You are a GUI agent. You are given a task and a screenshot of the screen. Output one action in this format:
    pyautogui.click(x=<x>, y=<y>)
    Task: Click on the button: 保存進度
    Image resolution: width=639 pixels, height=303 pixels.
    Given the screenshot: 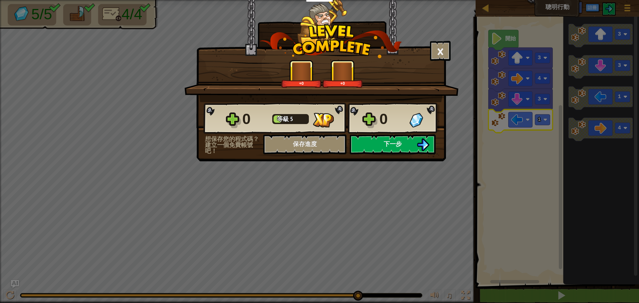 What is the action you would take?
    pyautogui.click(x=305, y=144)
    